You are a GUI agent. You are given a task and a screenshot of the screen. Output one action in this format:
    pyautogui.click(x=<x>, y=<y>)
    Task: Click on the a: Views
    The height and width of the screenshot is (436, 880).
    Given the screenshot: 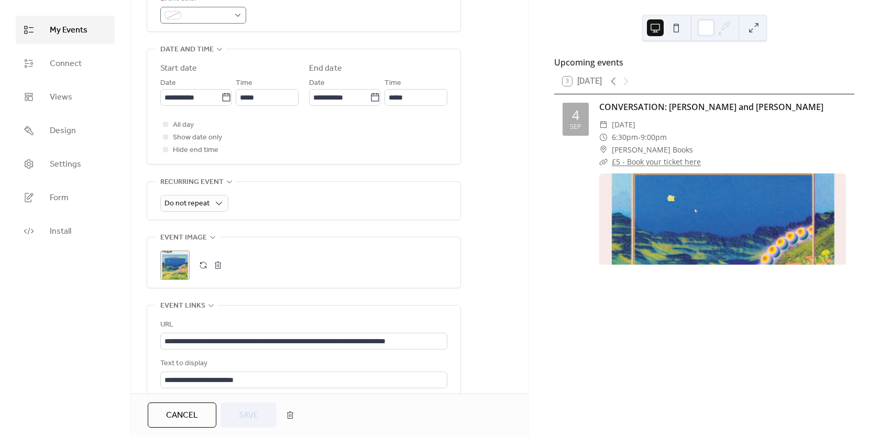 What is the action you would take?
    pyautogui.click(x=65, y=97)
    